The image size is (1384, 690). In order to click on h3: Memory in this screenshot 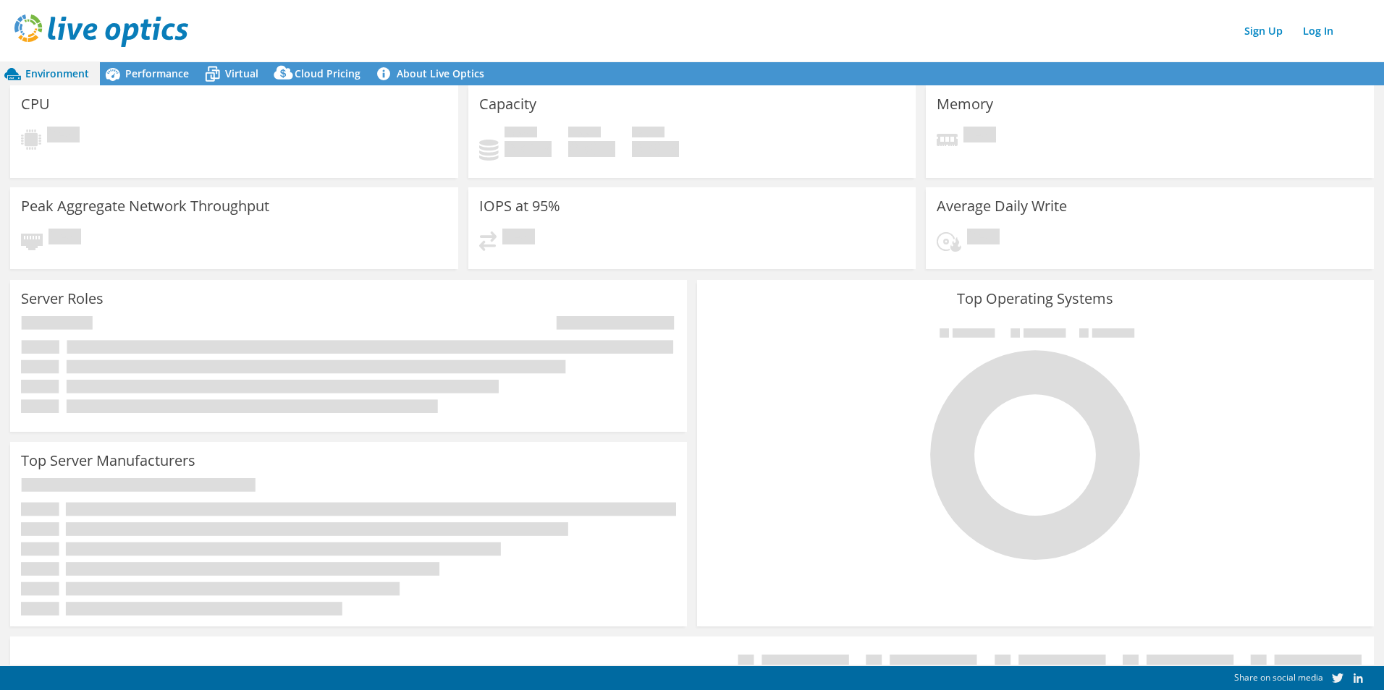, I will do `click(965, 104)`.